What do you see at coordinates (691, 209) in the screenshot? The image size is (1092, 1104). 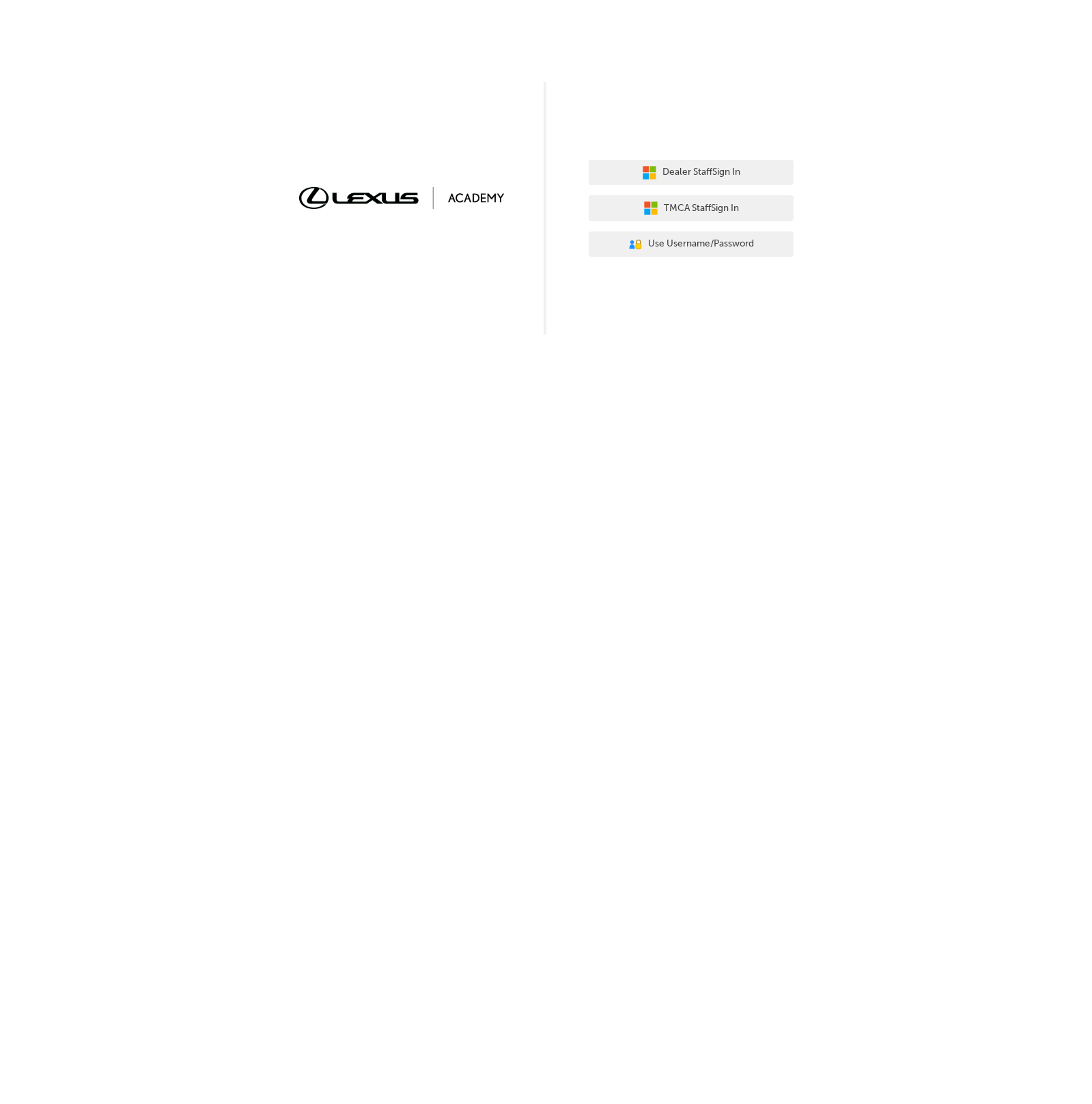 I see `button: TMCA StaffSign In` at bounding box center [691, 209].